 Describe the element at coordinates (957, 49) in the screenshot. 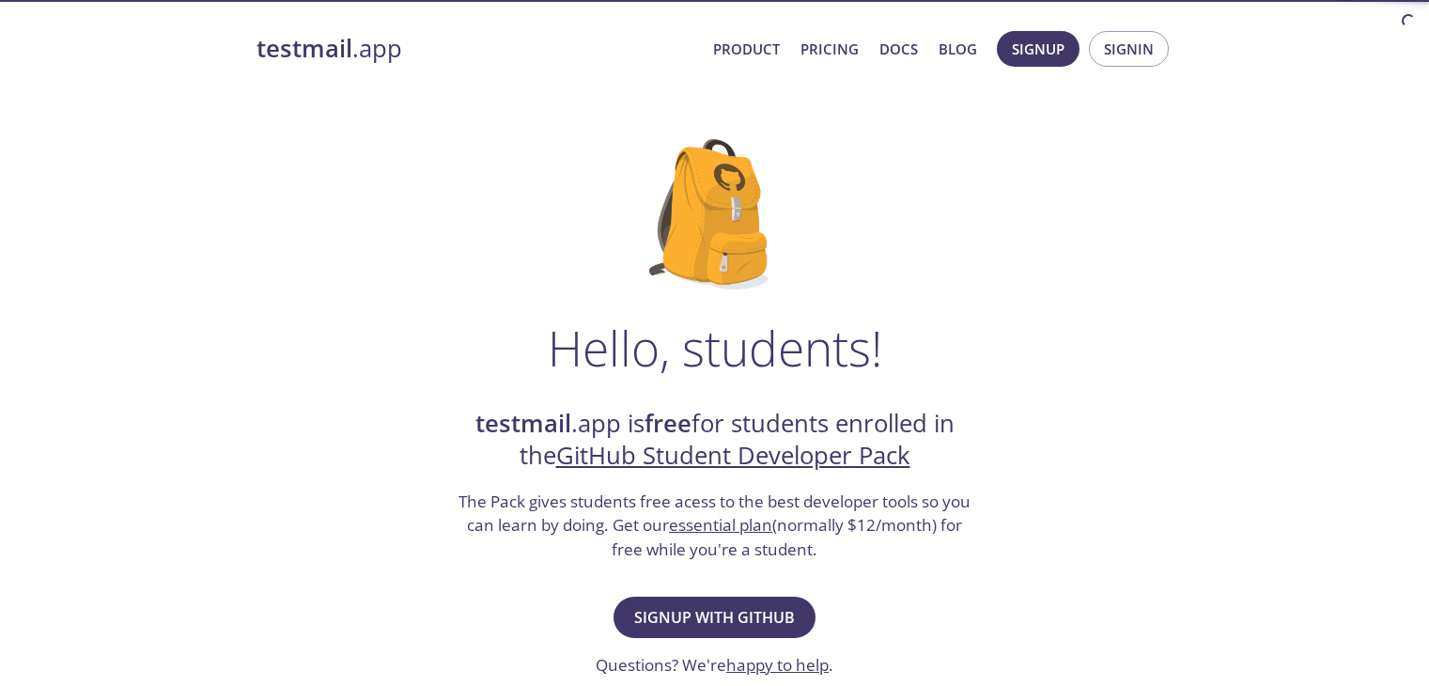

I see `a: Blog` at that location.